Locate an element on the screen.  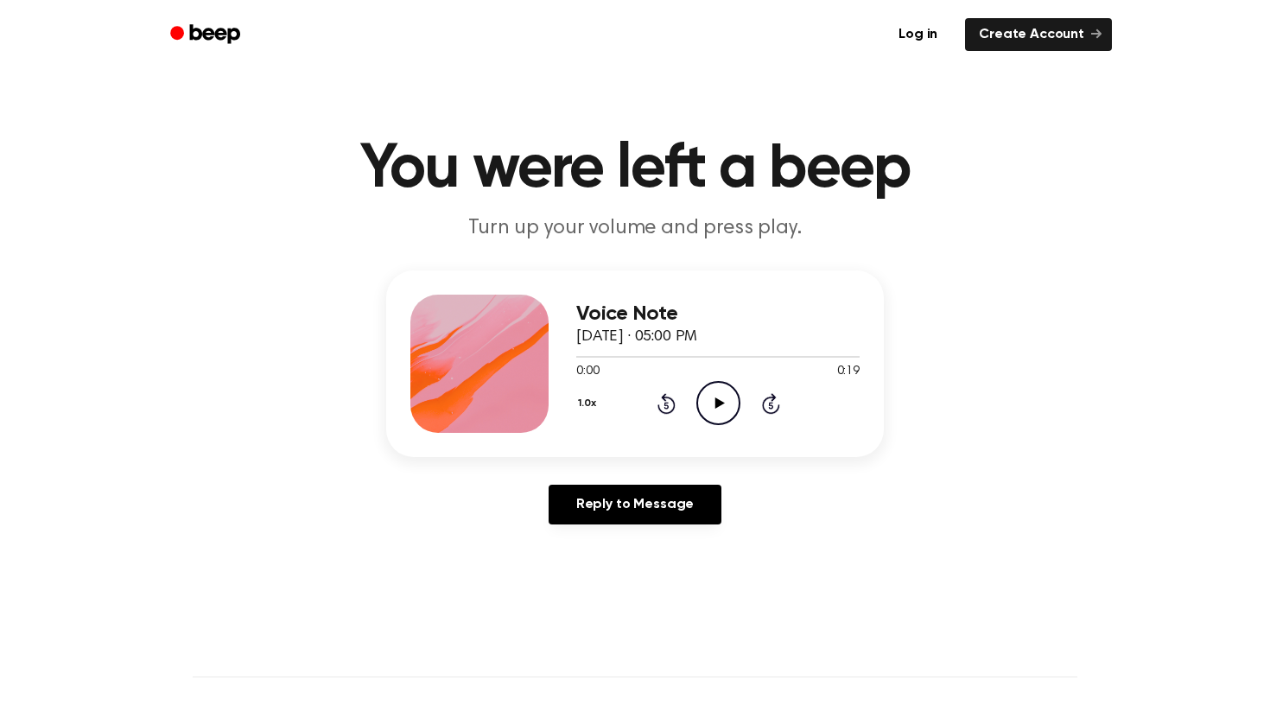
span: 0:19 is located at coordinates (848, 371).